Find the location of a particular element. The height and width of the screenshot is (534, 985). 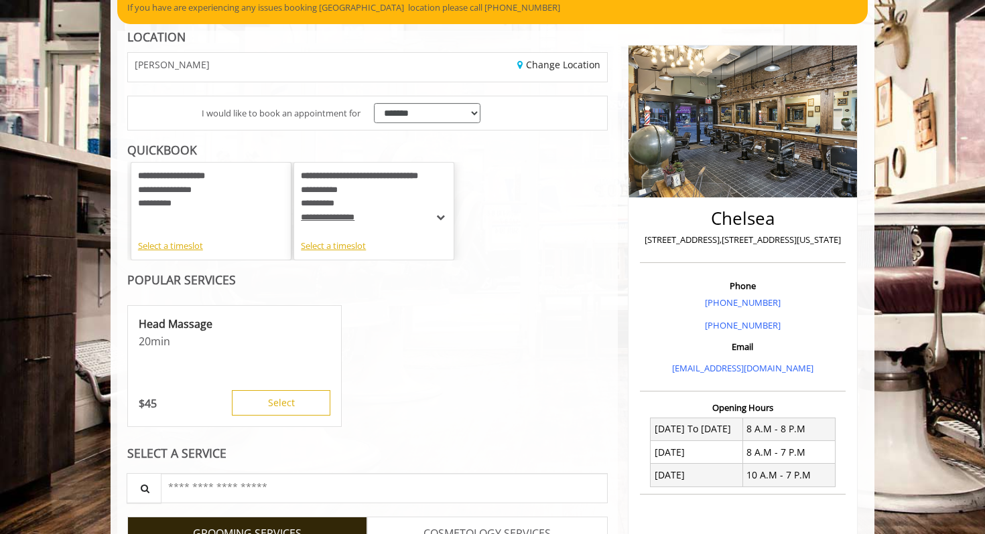

div: SELECT A SERVICE is located at coordinates (367, 453).